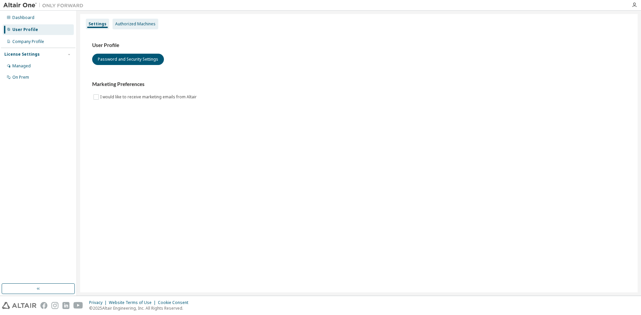 The width and height of the screenshot is (641, 315). What do you see at coordinates (78, 306) in the screenshot?
I see `img: youtube.svg` at bounding box center [78, 306].